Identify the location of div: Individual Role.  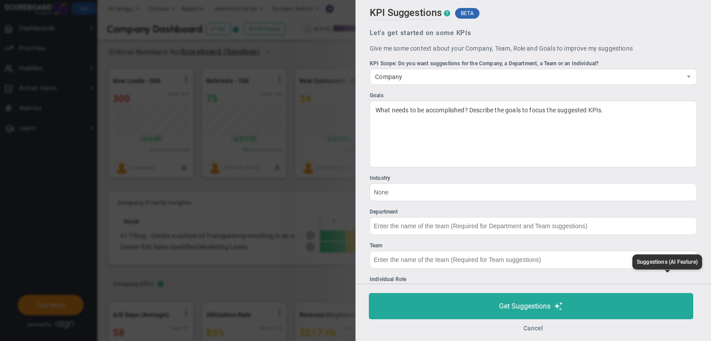
(533, 279).